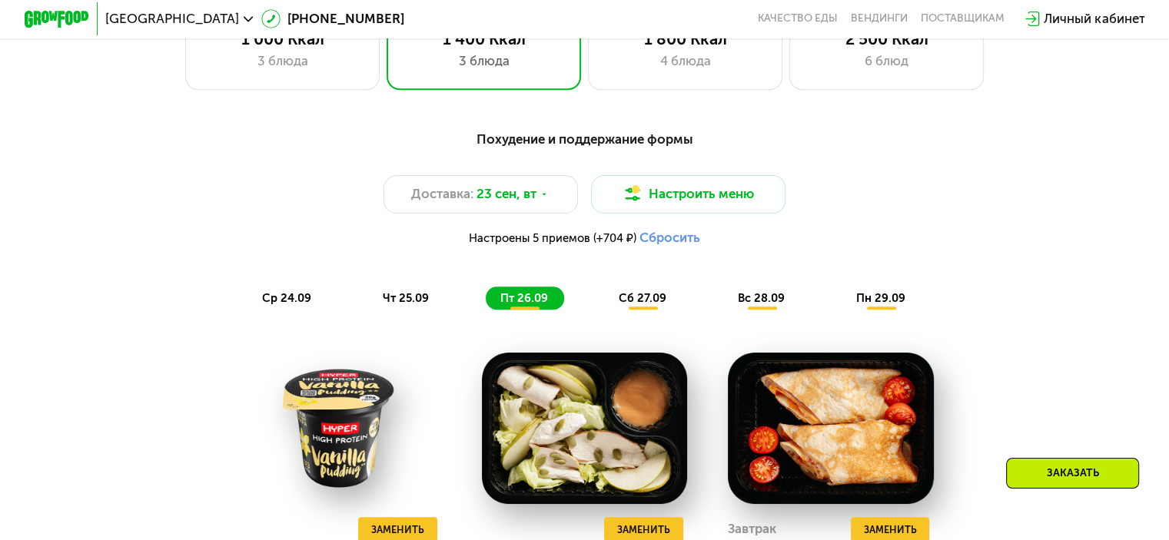 The width and height of the screenshot is (1169, 540). What do you see at coordinates (685, 61) in the screenshot?
I see `div: 4 блюда` at bounding box center [685, 61].